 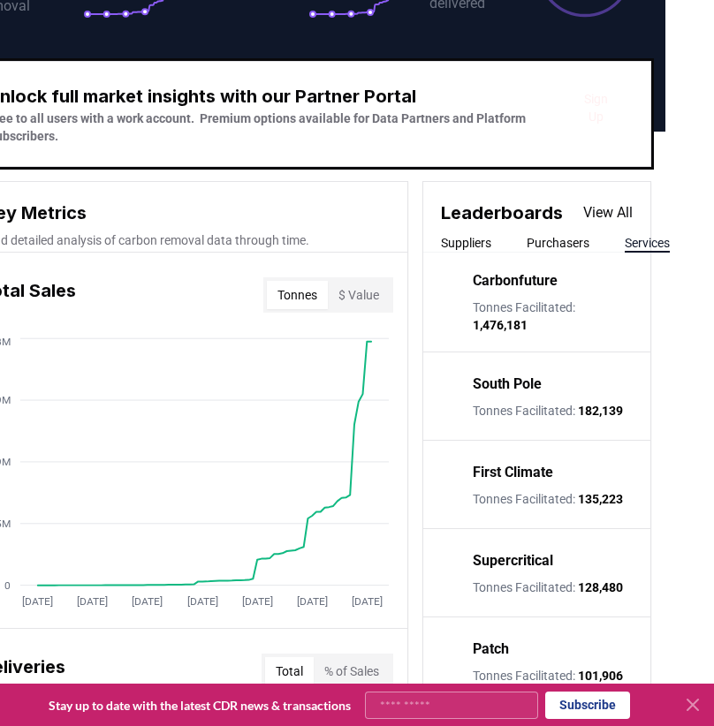 I want to click on p: 1, so click(x=450, y=302).